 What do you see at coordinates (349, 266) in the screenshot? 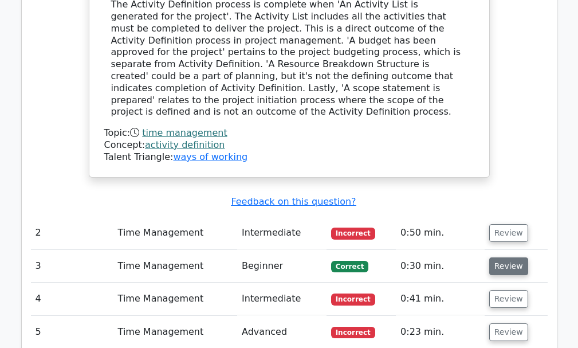
I see `span: Correct` at bounding box center [349, 266].